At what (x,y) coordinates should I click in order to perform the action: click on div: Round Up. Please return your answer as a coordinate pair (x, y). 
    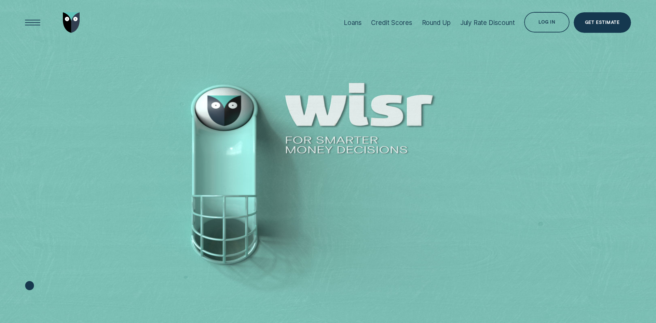
    Looking at the image, I should click on (436, 23).